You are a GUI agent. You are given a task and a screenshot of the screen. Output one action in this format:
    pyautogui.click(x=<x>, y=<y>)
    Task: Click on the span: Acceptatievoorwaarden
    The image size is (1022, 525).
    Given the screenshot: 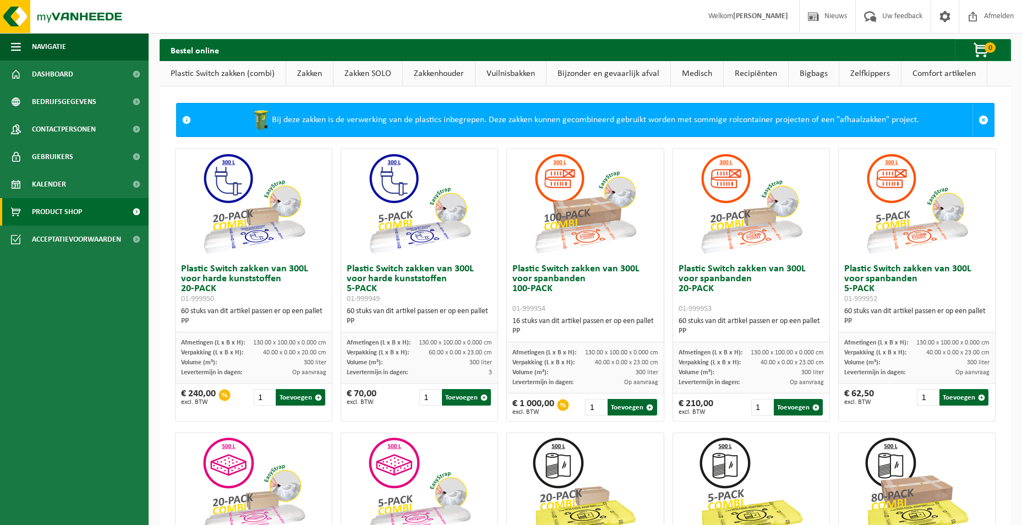 What is the action you would take?
    pyautogui.click(x=77, y=239)
    